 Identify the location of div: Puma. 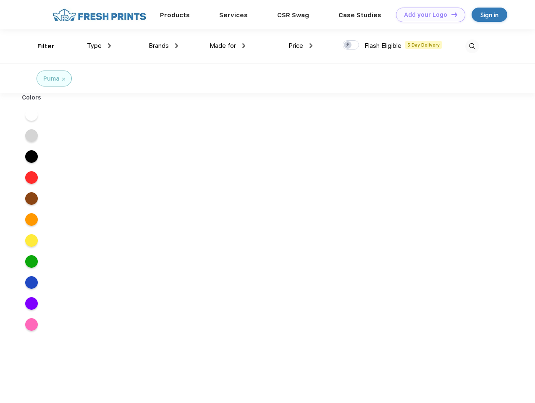
(51, 79).